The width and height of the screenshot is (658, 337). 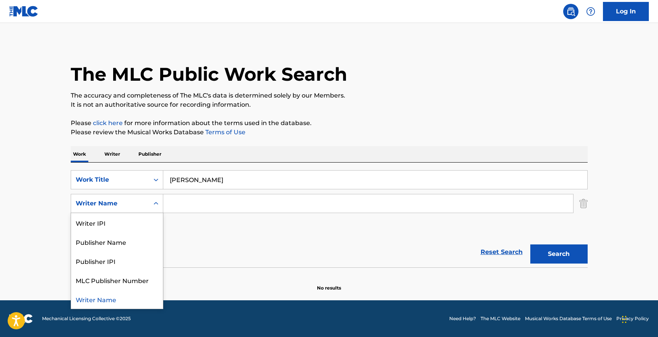 What do you see at coordinates (590, 11) in the screenshot?
I see `div: Help` at bounding box center [590, 11].